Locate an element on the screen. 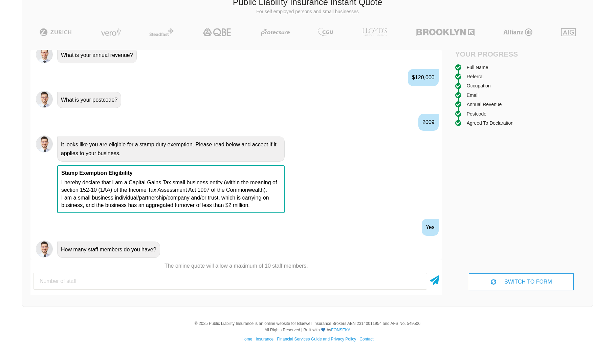 The image size is (615, 352). div: How many staff members do you have? is located at coordinates (109, 250).